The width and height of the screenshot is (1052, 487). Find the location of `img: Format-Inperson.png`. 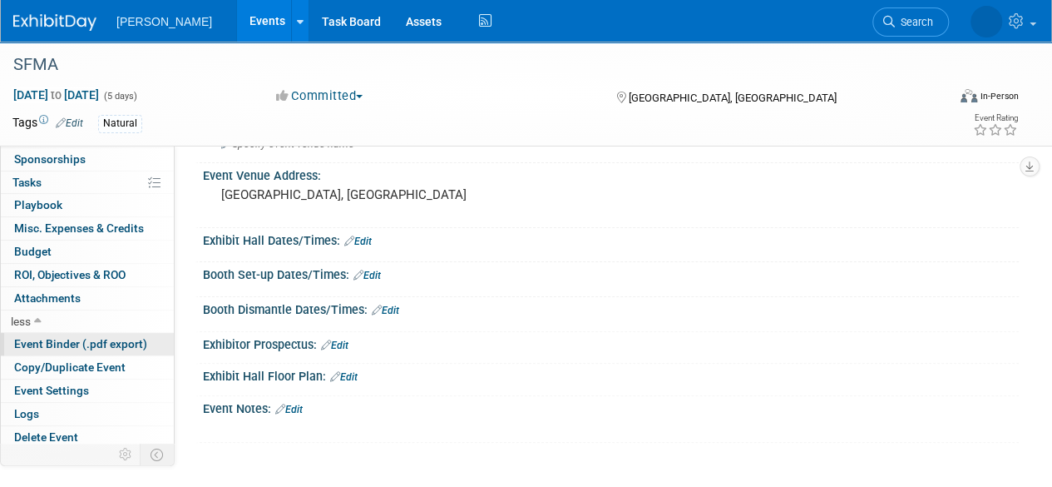

img: Format-Inperson.png is located at coordinates (969, 96).